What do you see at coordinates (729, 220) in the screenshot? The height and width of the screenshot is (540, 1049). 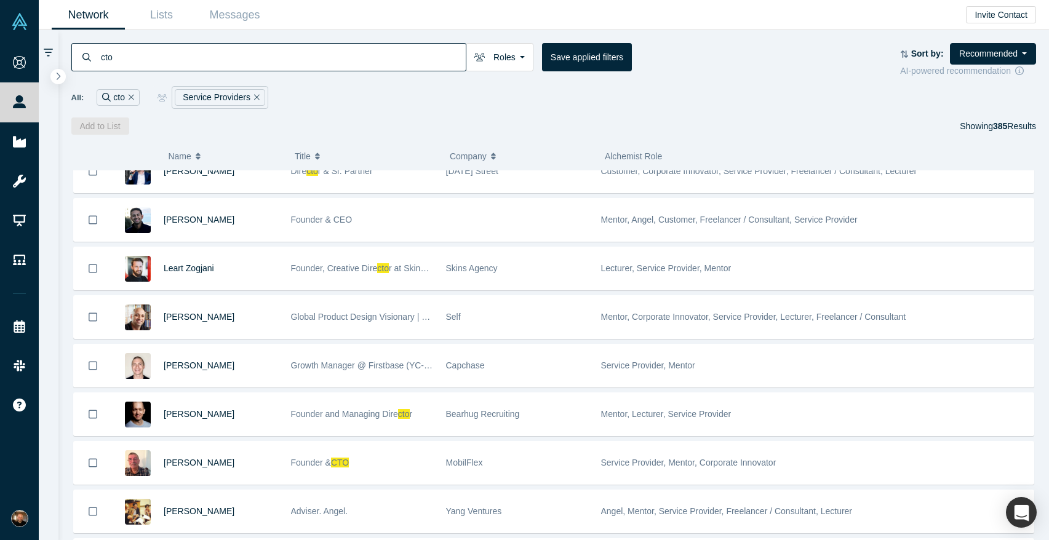 I see `span: Mentor, Angel, Customer, Freelancer / Consultant, Service Provider` at bounding box center [729, 220].